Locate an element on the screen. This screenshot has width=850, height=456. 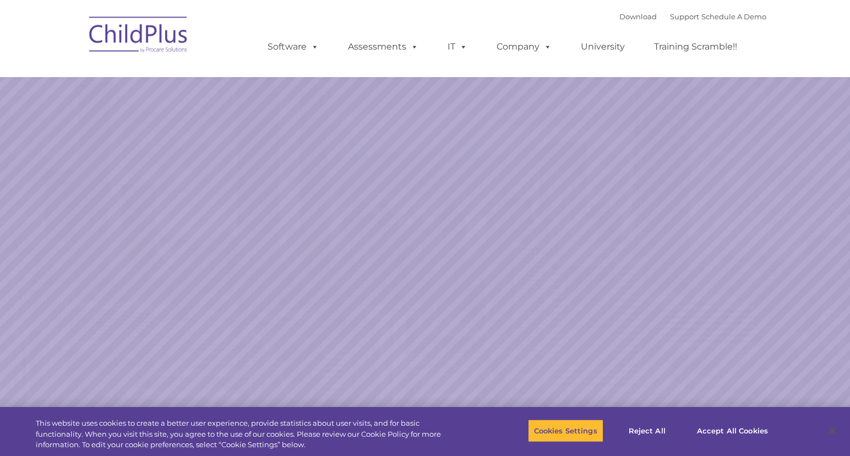
button: Close is located at coordinates (833, 431).